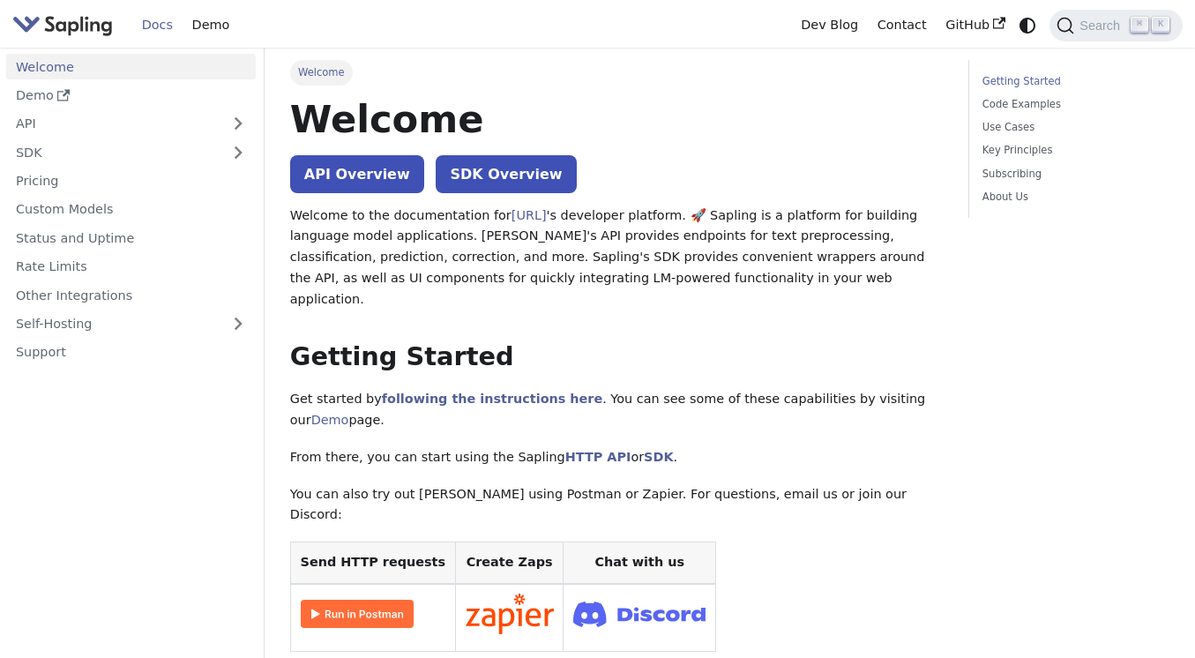  What do you see at coordinates (616, 458) in the screenshot?
I see `p: From there, you can start using the Sapling or .` at bounding box center [616, 458].